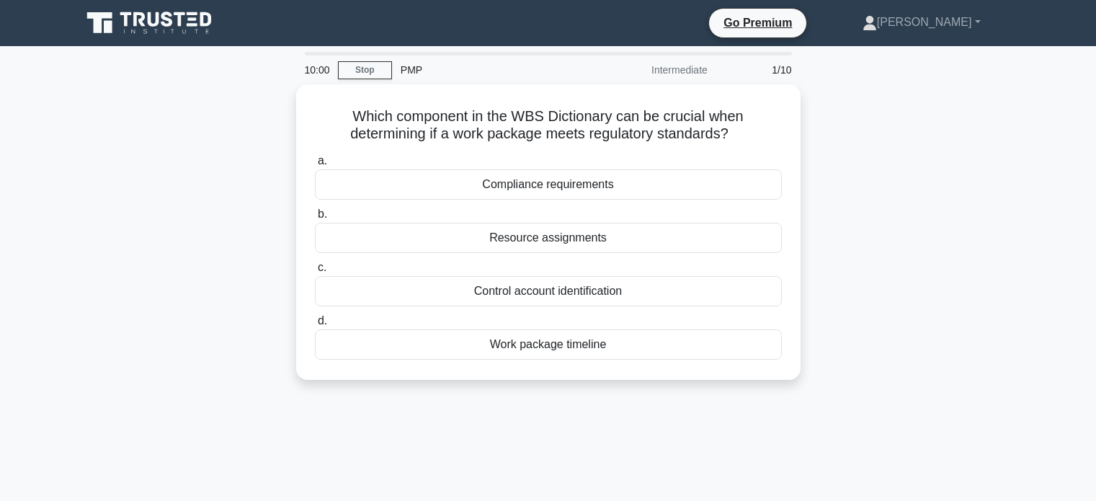 This screenshot has height=501, width=1096. What do you see at coordinates (491, 70) in the screenshot?
I see `div: PMP` at bounding box center [491, 70].